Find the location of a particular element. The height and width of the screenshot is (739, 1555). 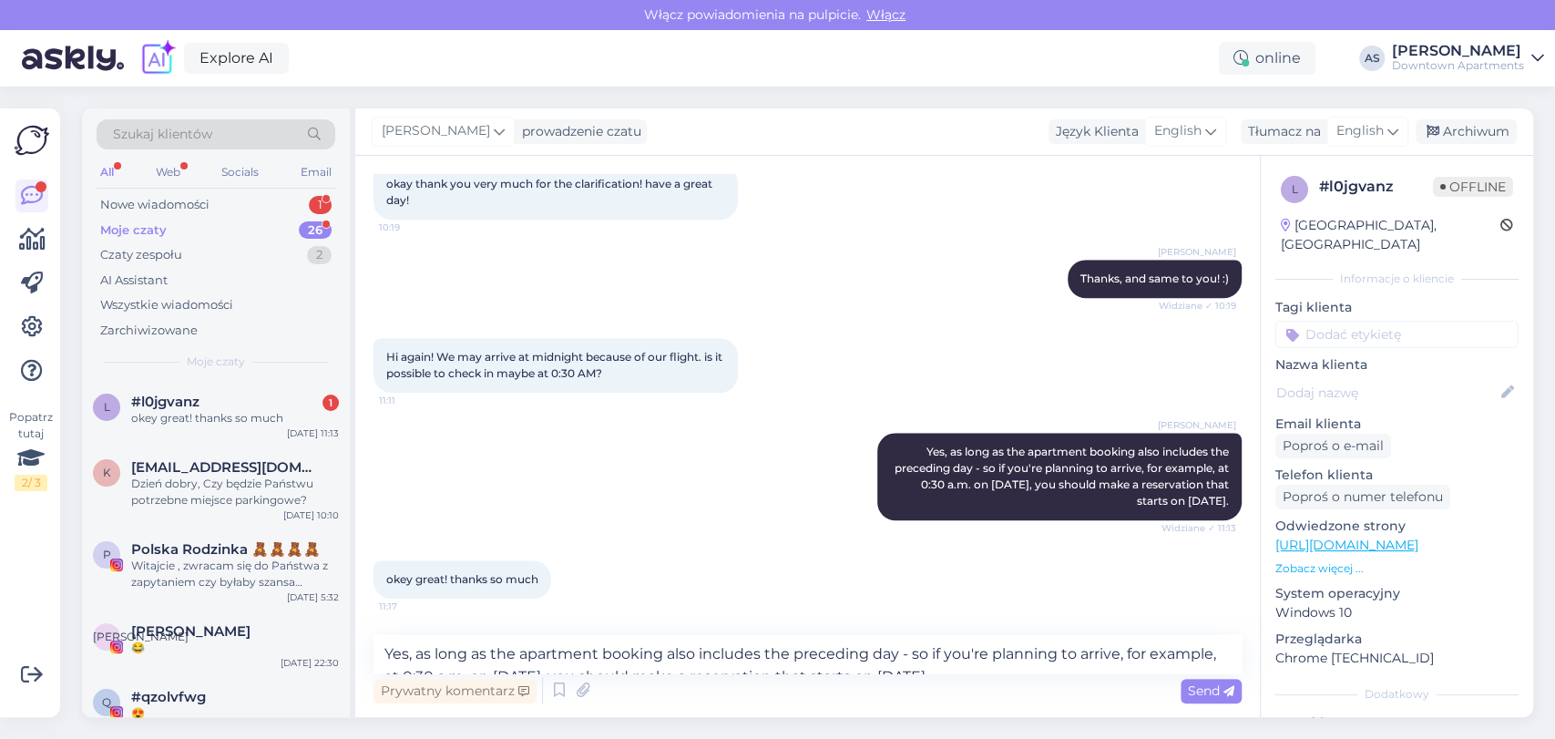

span: k is located at coordinates (107, 472).